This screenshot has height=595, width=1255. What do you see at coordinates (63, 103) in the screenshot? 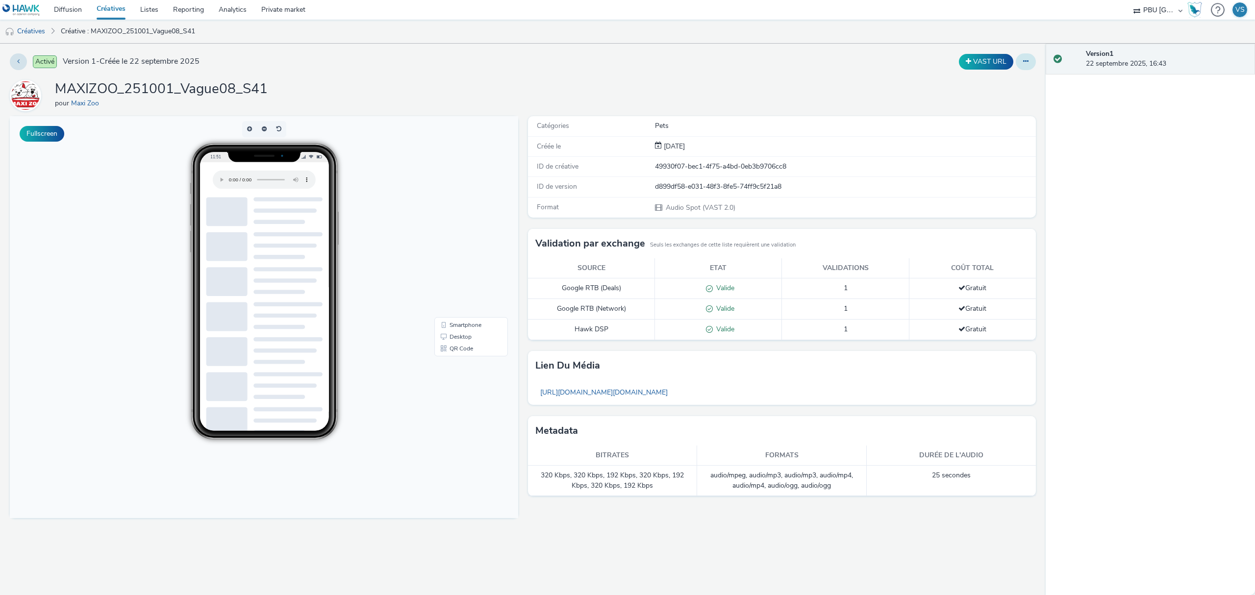
I see `span: pour` at bounding box center [63, 103].